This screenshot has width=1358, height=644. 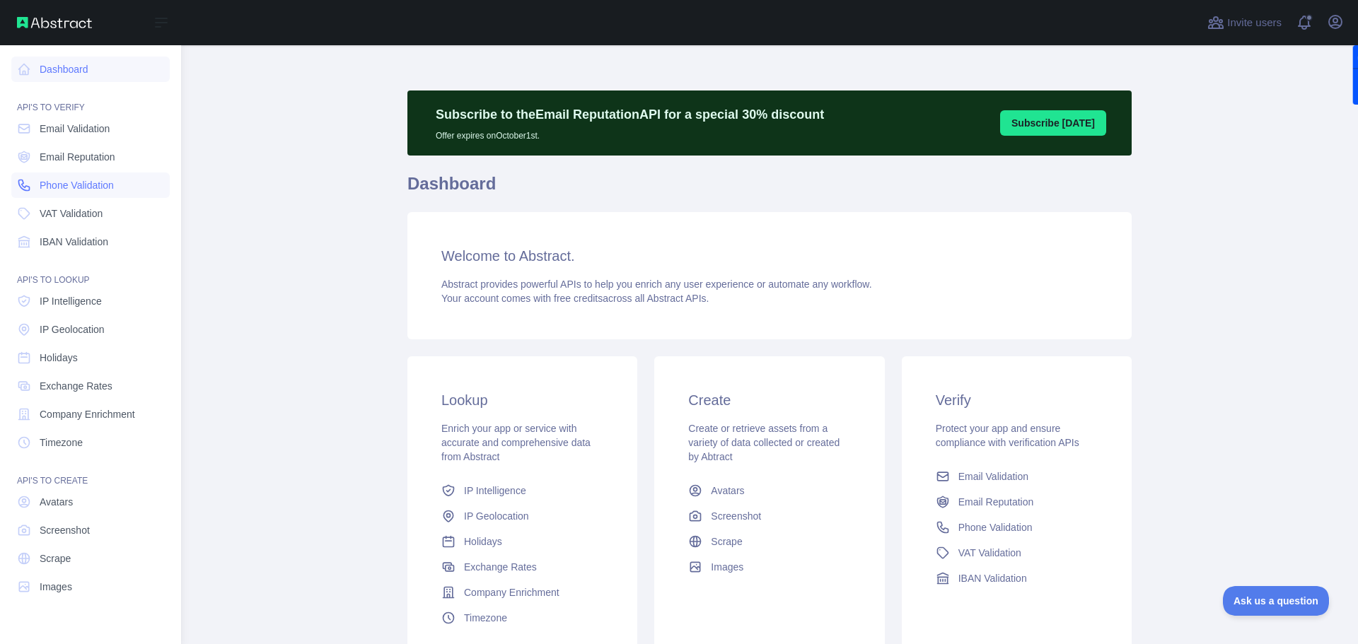 What do you see at coordinates (91, 472) in the screenshot?
I see `div: API'S TO CREATE` at bounding box center [91, 472].